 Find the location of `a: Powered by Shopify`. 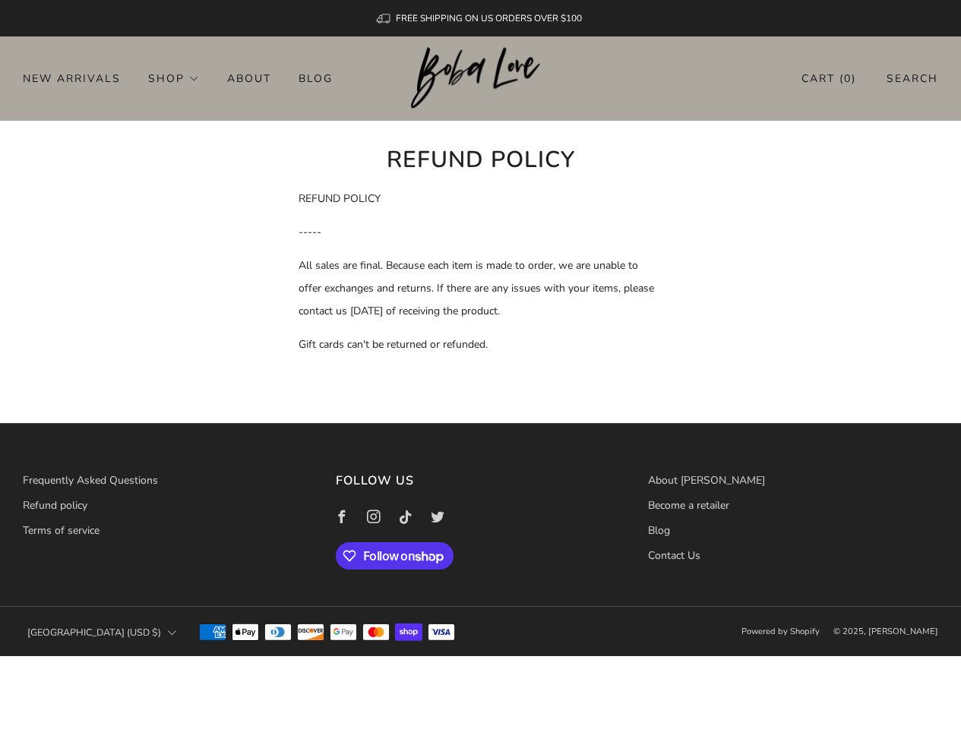

a: Powered by Shopify is located at coordinates (780, 631).